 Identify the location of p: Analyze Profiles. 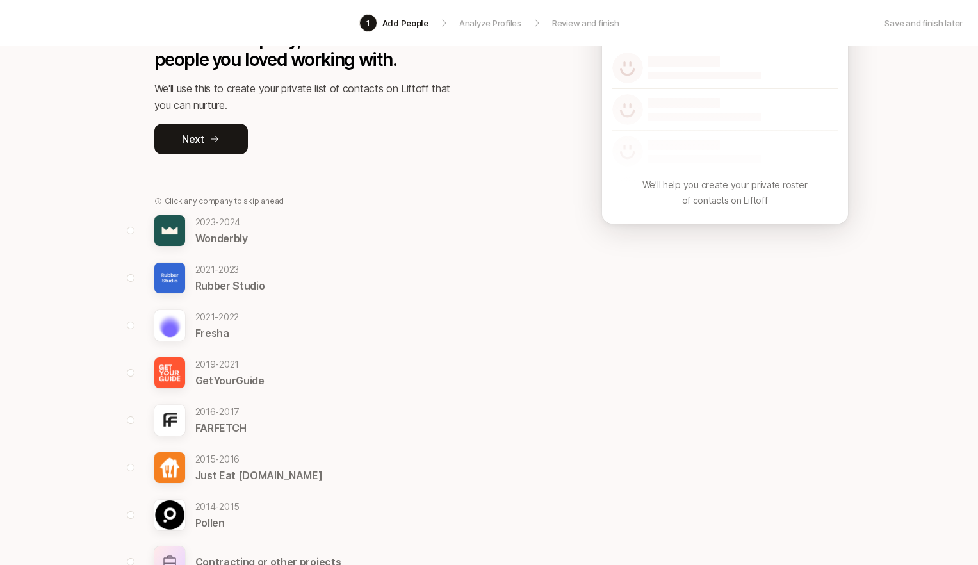
(490, 23).